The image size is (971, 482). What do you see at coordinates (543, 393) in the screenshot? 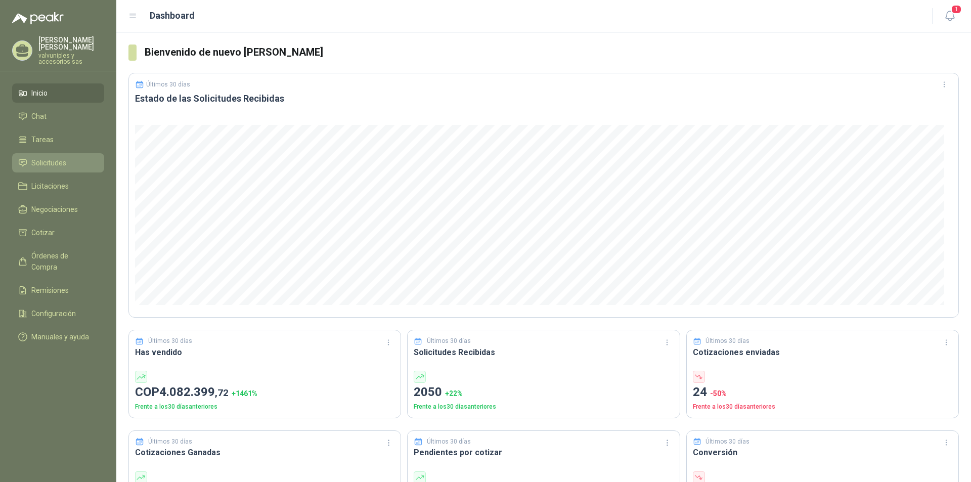
I see `p: 2050` at bounding box center [543, 393].